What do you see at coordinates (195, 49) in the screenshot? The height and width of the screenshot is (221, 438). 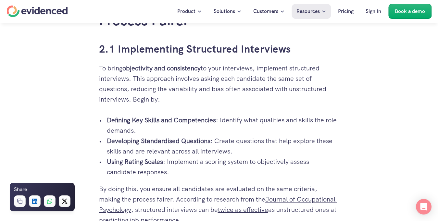 I see `a: 2.1 Implementing Structured Interviews` at bounding box center [195, 49].